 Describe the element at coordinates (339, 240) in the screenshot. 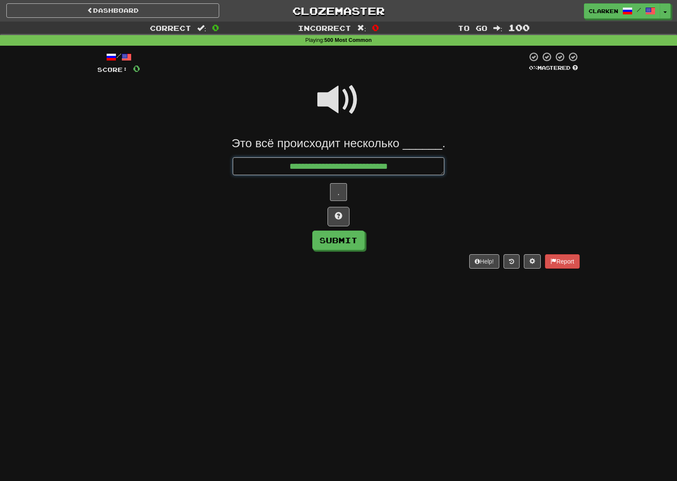

I see `button: Submit` at that location.